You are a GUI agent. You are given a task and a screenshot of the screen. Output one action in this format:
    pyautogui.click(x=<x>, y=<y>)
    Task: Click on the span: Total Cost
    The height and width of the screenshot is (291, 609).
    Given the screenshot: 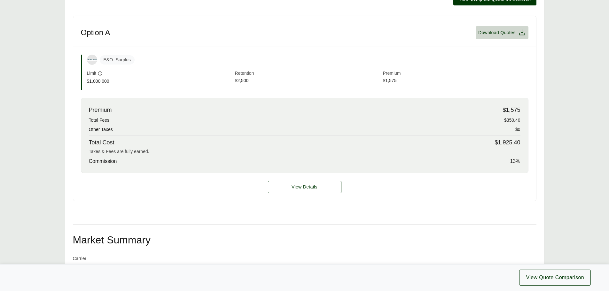 What is the action you would take?
    pyautogui.click(x=102, y=143)
    